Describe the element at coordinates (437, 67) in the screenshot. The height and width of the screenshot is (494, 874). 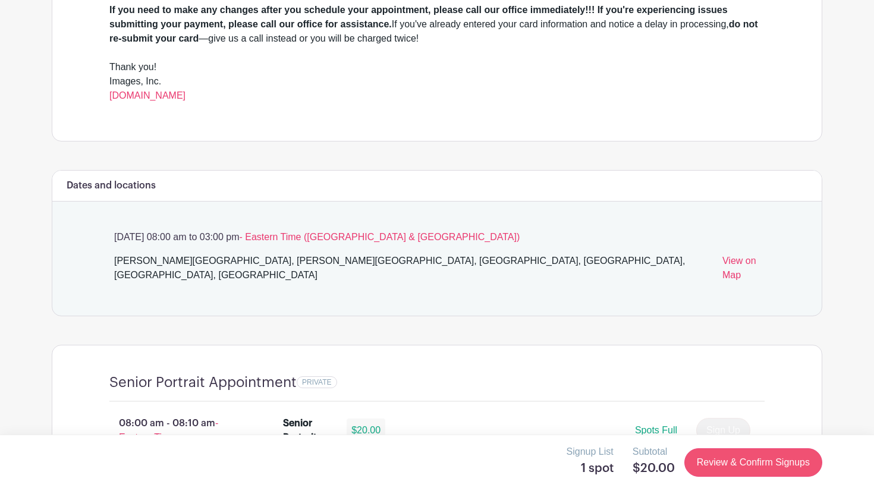
I see `div: Thank you!` at that location.